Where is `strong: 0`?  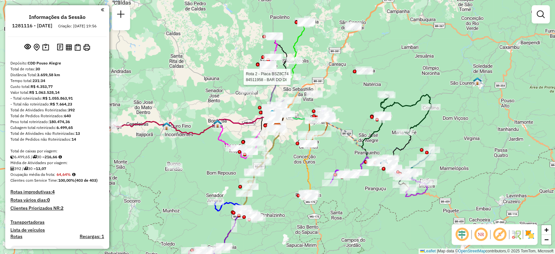 strong: 0 is located at coordinates (48, 200).